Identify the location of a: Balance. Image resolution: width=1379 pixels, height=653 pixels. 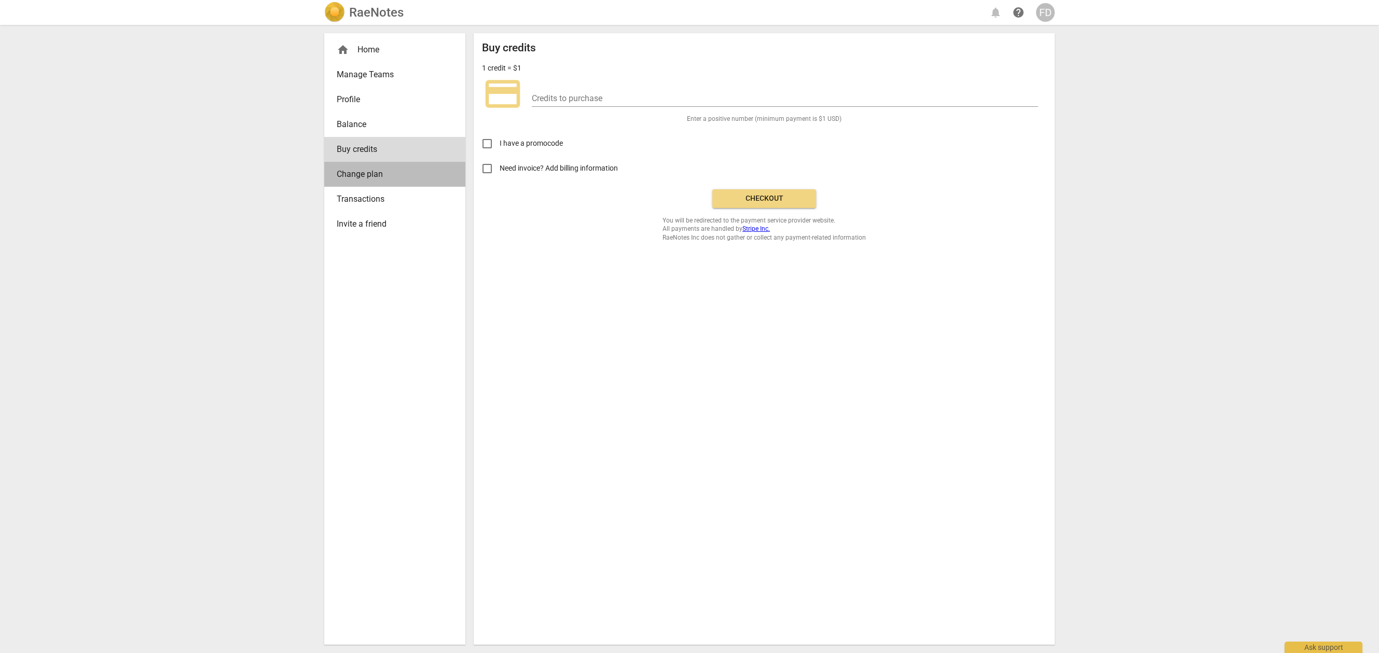
(395, 124).